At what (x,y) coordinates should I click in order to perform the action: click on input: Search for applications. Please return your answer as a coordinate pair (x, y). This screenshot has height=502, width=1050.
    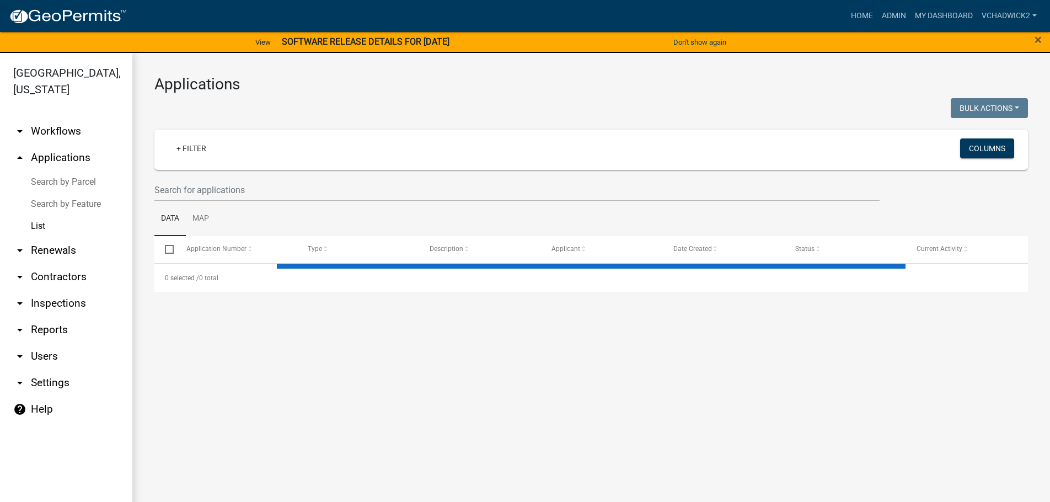
    Looking at the image, I should click on (517, 190).